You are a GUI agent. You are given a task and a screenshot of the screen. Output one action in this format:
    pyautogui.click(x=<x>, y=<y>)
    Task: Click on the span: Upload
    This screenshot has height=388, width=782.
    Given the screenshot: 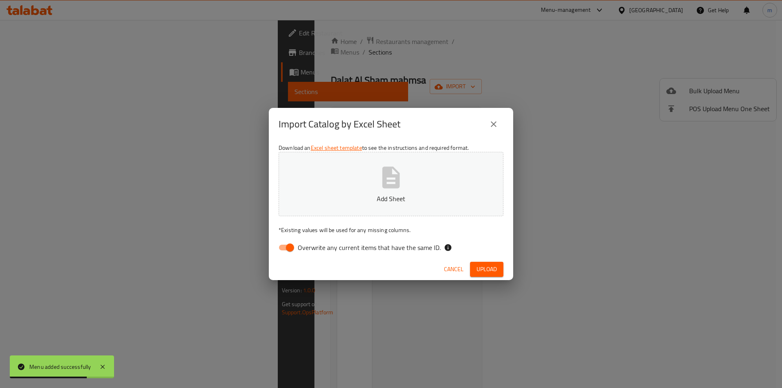 What is the action you would take?
    pyautogui.click(x=487, y=269)
    